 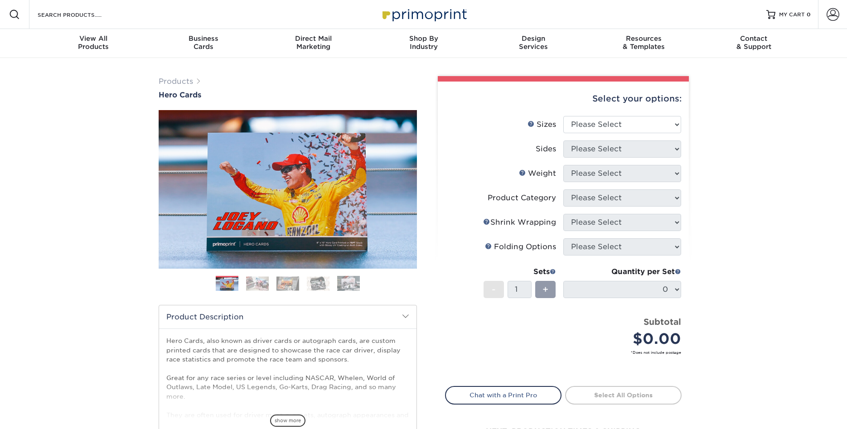 What do you see at coordinates (203, 39) in the screenshot?
I see `span: Business` at bounding box center [203, 39].